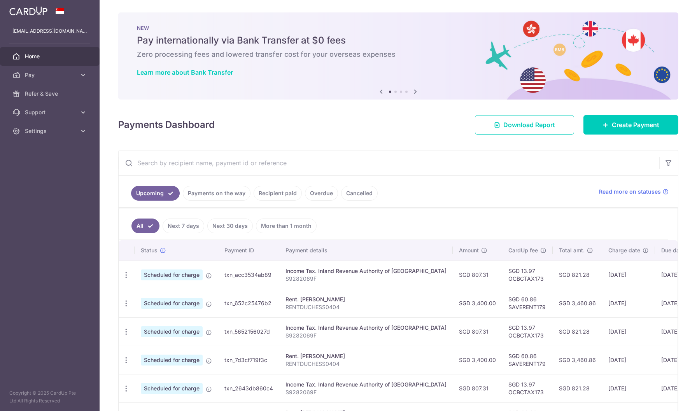 The image size is (697, 411). I want to click on span: Create Payment, so click(636, 125).